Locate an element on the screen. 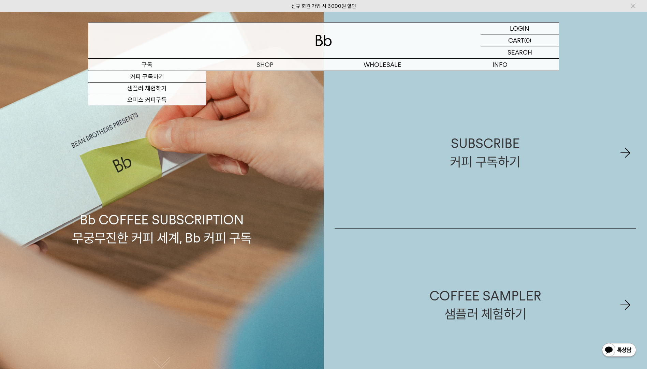  a: 오피스 커피구독 is located at coordinates (147, 100).